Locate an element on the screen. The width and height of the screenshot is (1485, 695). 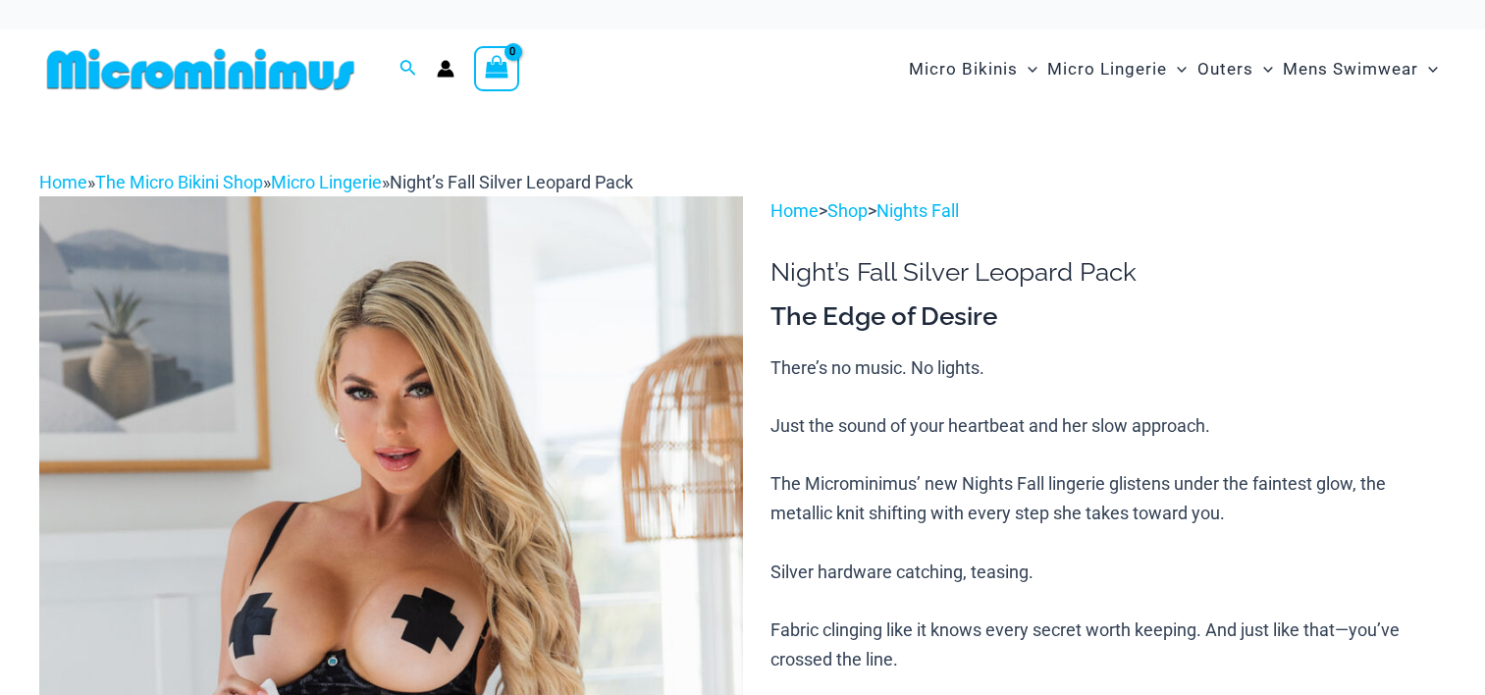
img: MM SHOP LOGO FLAT is located at coordinates (200, 69).